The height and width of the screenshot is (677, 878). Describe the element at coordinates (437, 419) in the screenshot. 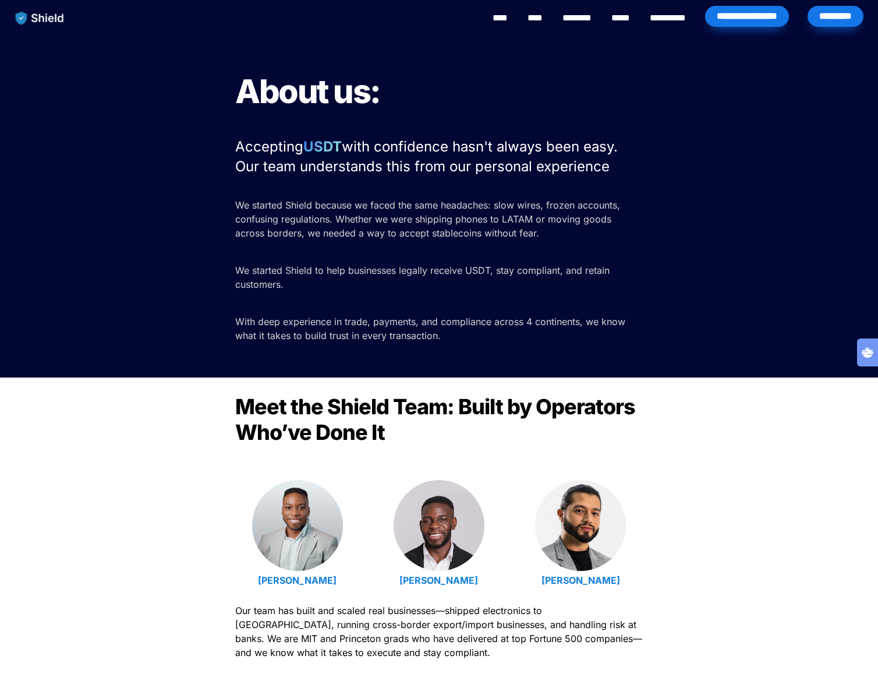

I see `span: Meet the Shield Team: Built by Operators Who’ve Done It` at that location.